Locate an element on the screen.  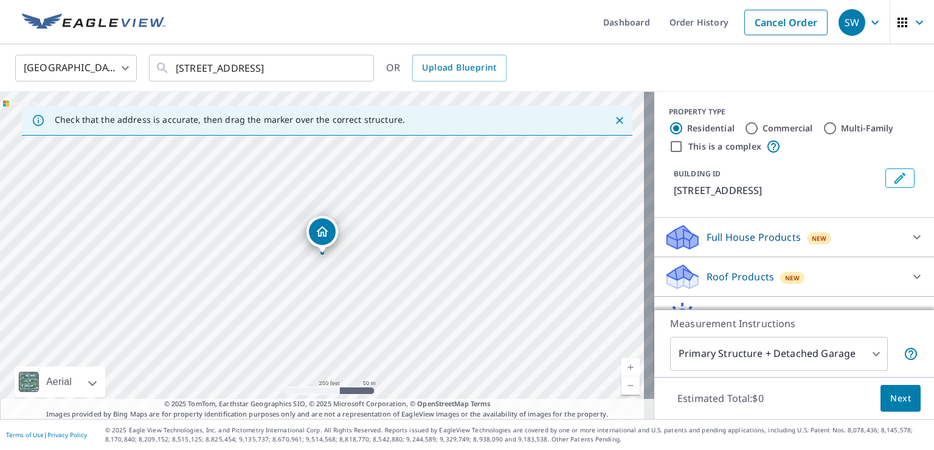
span: Next is located at coordinates (901, 398).